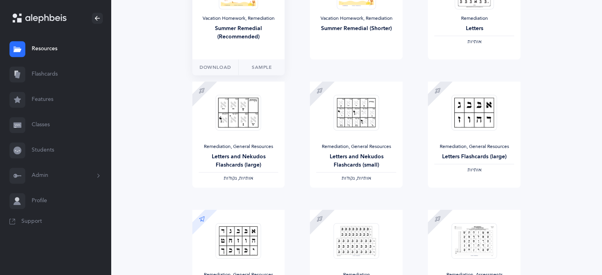 This screenshot has height=275, width=602. What do you see at coordinates (238, 112) in the screenshot?
I see `img: Large_Print_Letters_and_Nekudos_Flashcards_thumbnail_1739080591.png` at bounding box center [238, 112].